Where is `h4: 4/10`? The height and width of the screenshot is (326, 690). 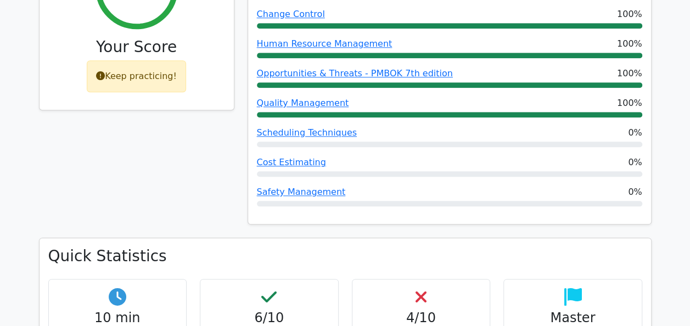 h4: 4/10 is located at coordinates (421, 318).